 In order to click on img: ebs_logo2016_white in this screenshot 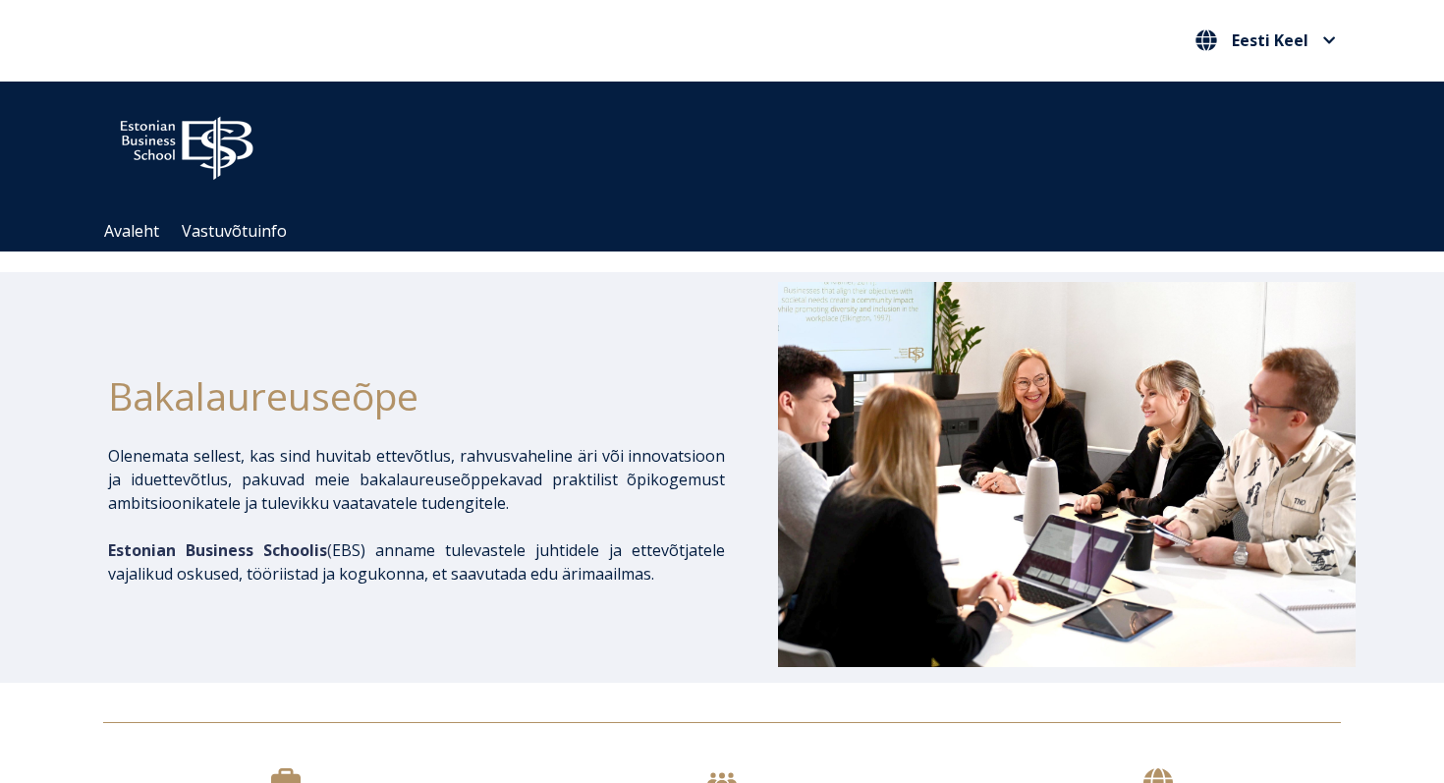, I will do `click(187, 143)`.